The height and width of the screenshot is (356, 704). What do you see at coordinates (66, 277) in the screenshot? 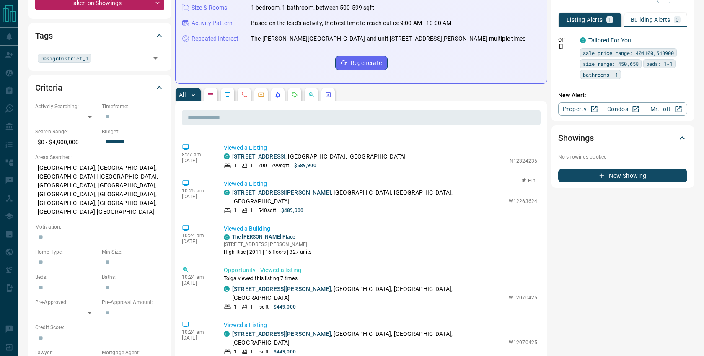
I see `p: Beds:` at bounding box center [66, 277].